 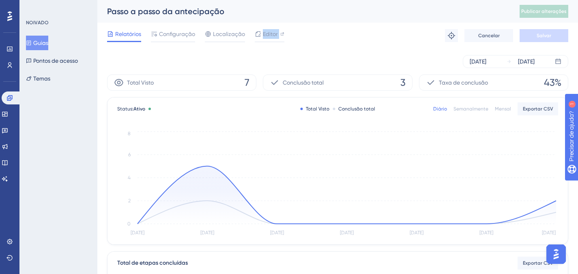 What do you see at coordinates (139, 109) in the screenshot?
I see `font: Ativo` at bounding box center [139, 109].